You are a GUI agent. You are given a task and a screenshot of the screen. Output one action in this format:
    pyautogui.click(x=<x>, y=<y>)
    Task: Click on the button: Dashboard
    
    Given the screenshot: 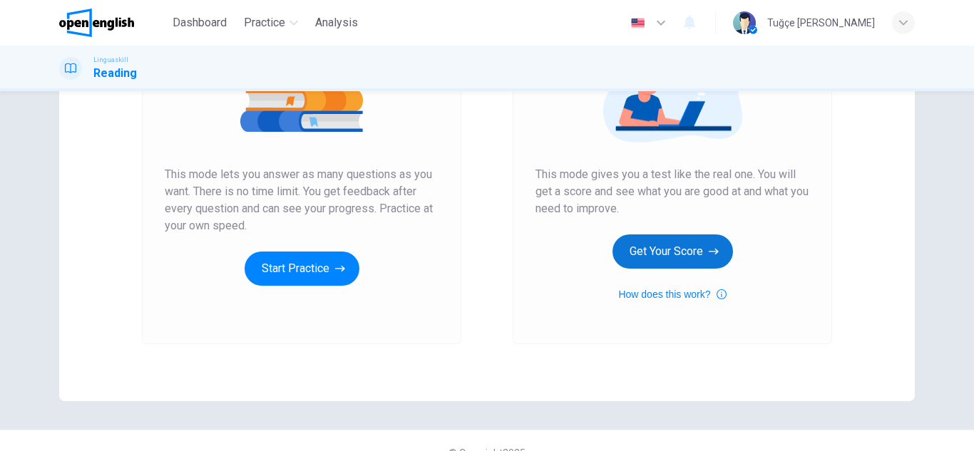 What is the action you would take?
    pyautogui.click(x=200, y=23)
    